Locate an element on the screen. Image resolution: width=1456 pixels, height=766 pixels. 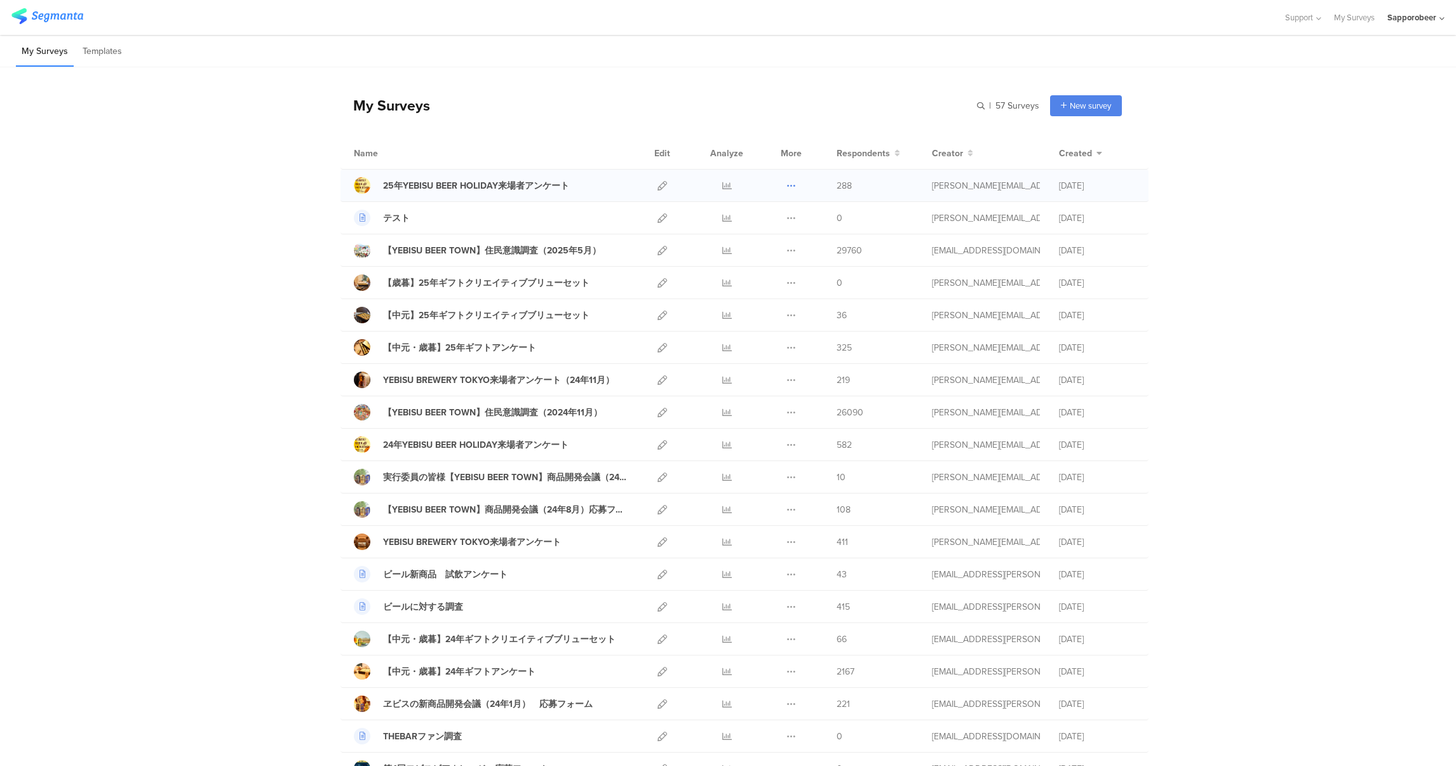
div: THEBARファン調査 is located at coordinates (423, 736).